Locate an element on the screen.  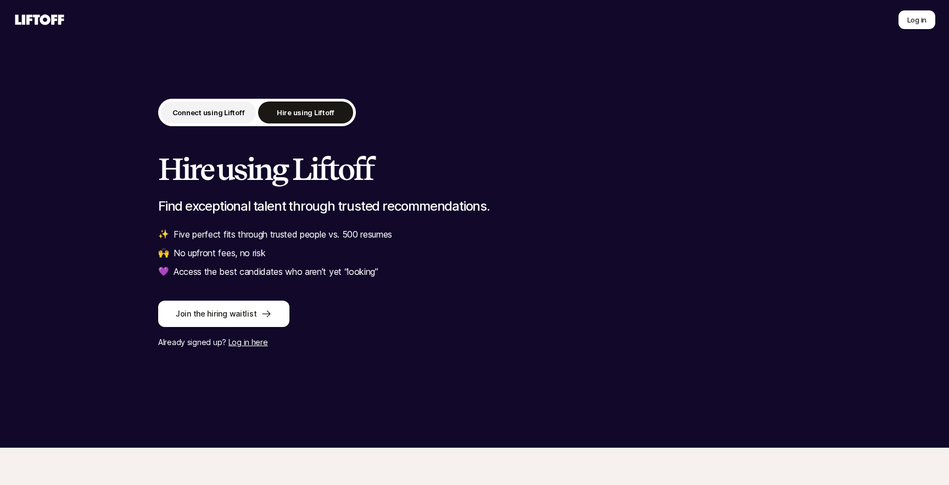
button: Join the hiring waitlist is located at coordinates (223, 314).